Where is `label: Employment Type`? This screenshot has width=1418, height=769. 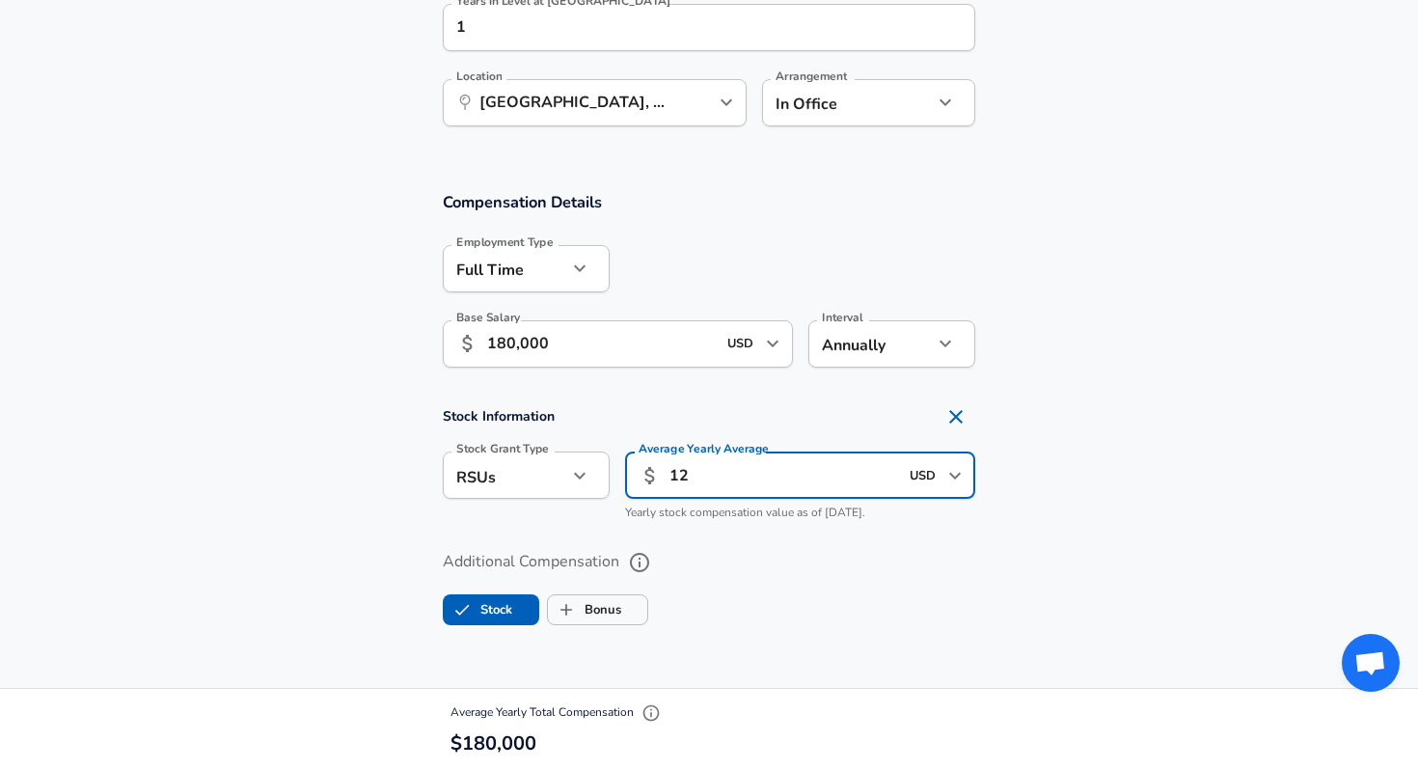
label: Employment Type is located at coordinates (504, 242).